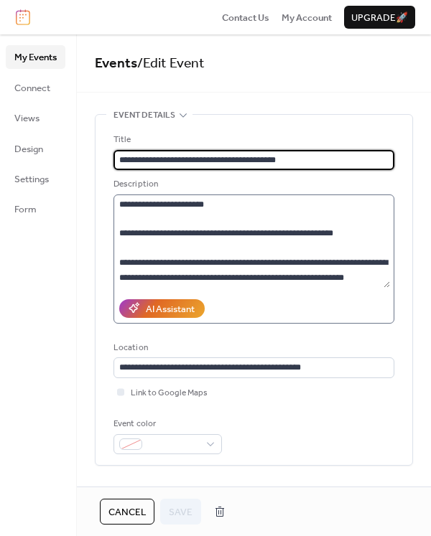 The image size is (431, 536). I want to click on button: Cancel, so click(127, 512).